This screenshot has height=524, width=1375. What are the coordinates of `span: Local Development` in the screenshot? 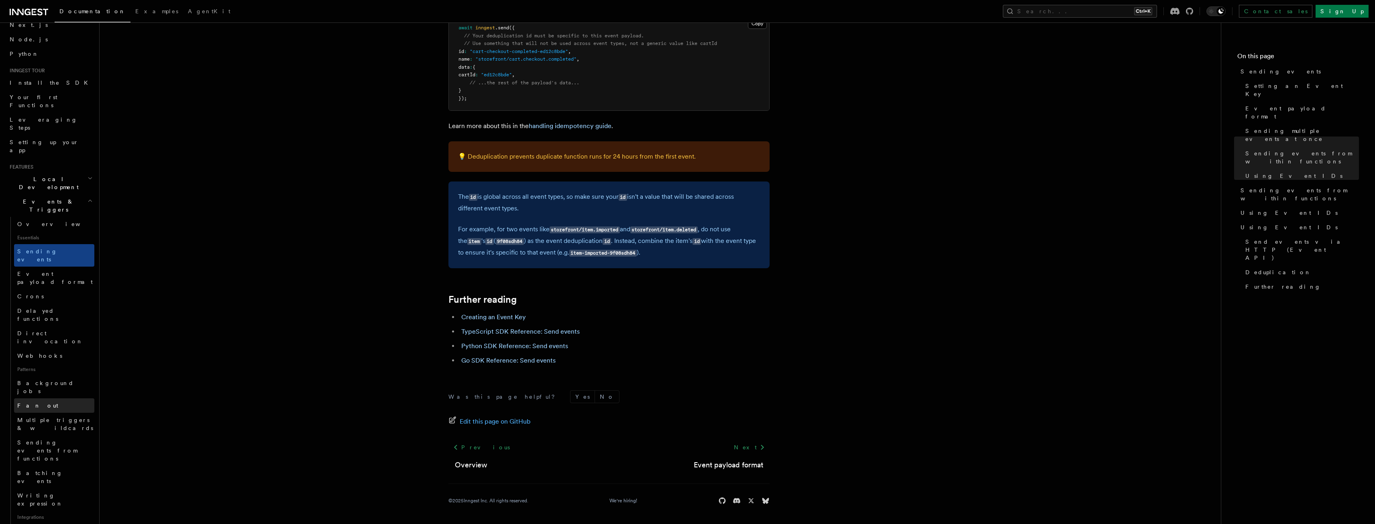 It's located at (47, 183).